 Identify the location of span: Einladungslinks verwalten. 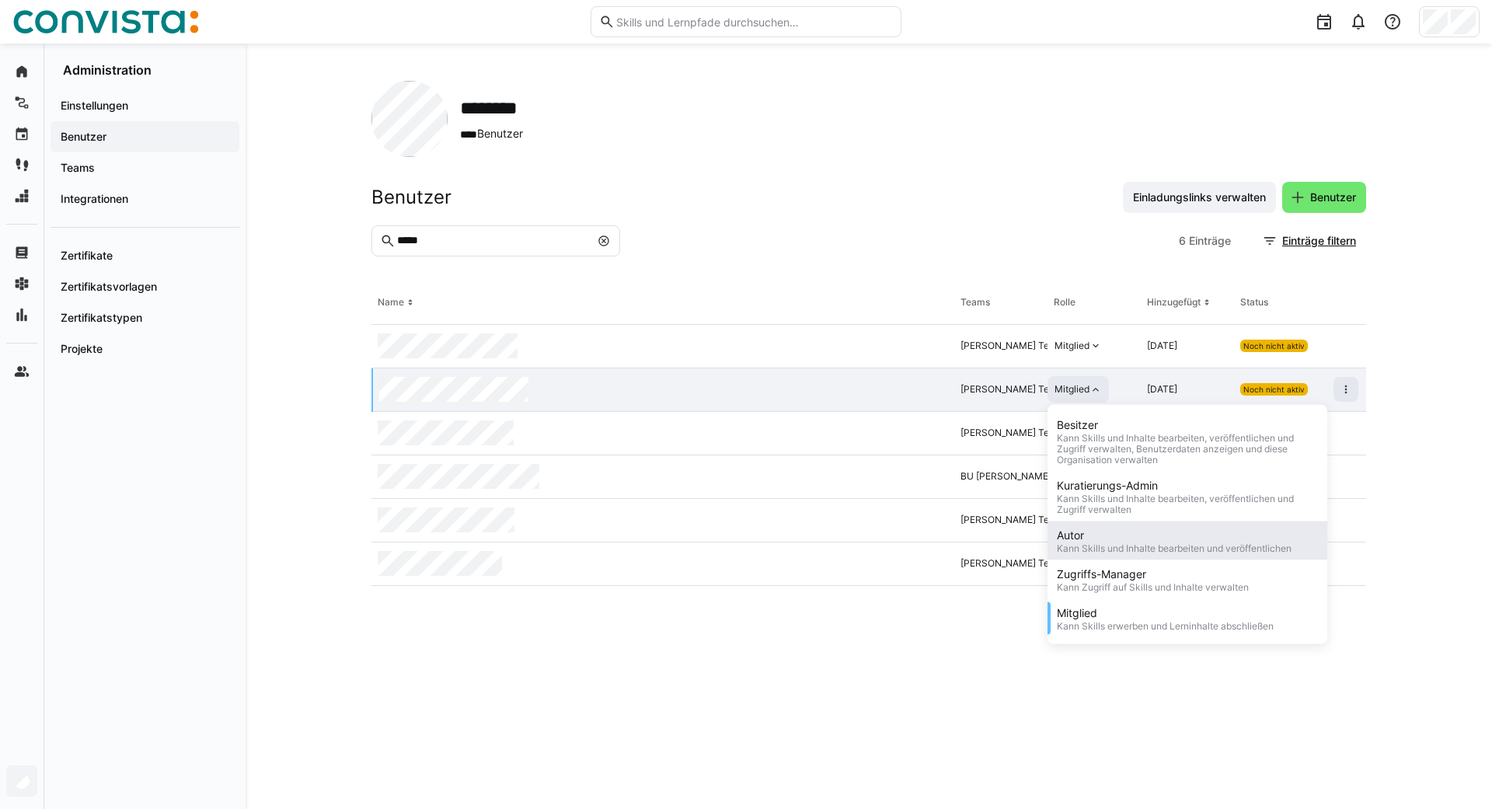
(1199, 197).